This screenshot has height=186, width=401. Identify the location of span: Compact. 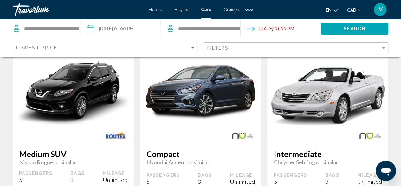
(201, 154).